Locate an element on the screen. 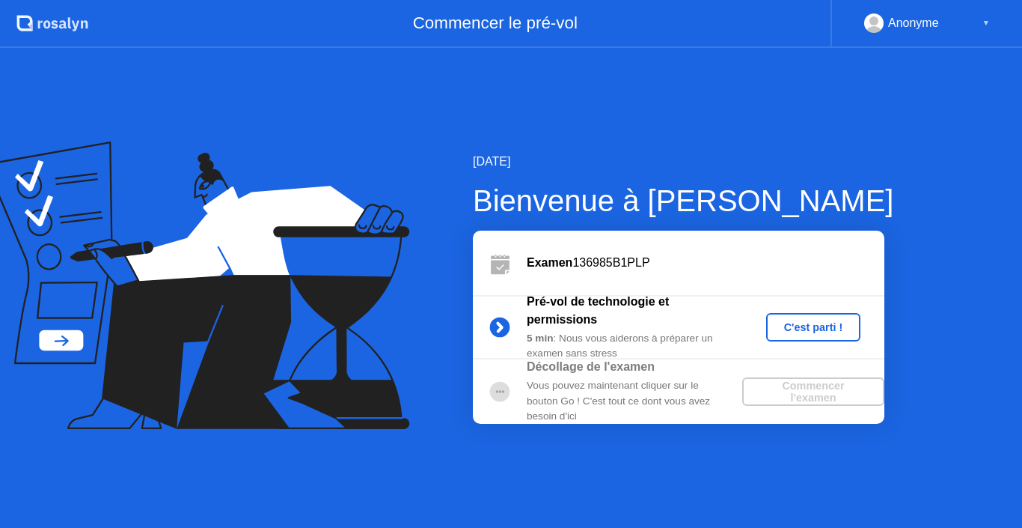 The height and width of the screenshot is (528, 1022). b: 5 min is located at coordinates (540, 338).